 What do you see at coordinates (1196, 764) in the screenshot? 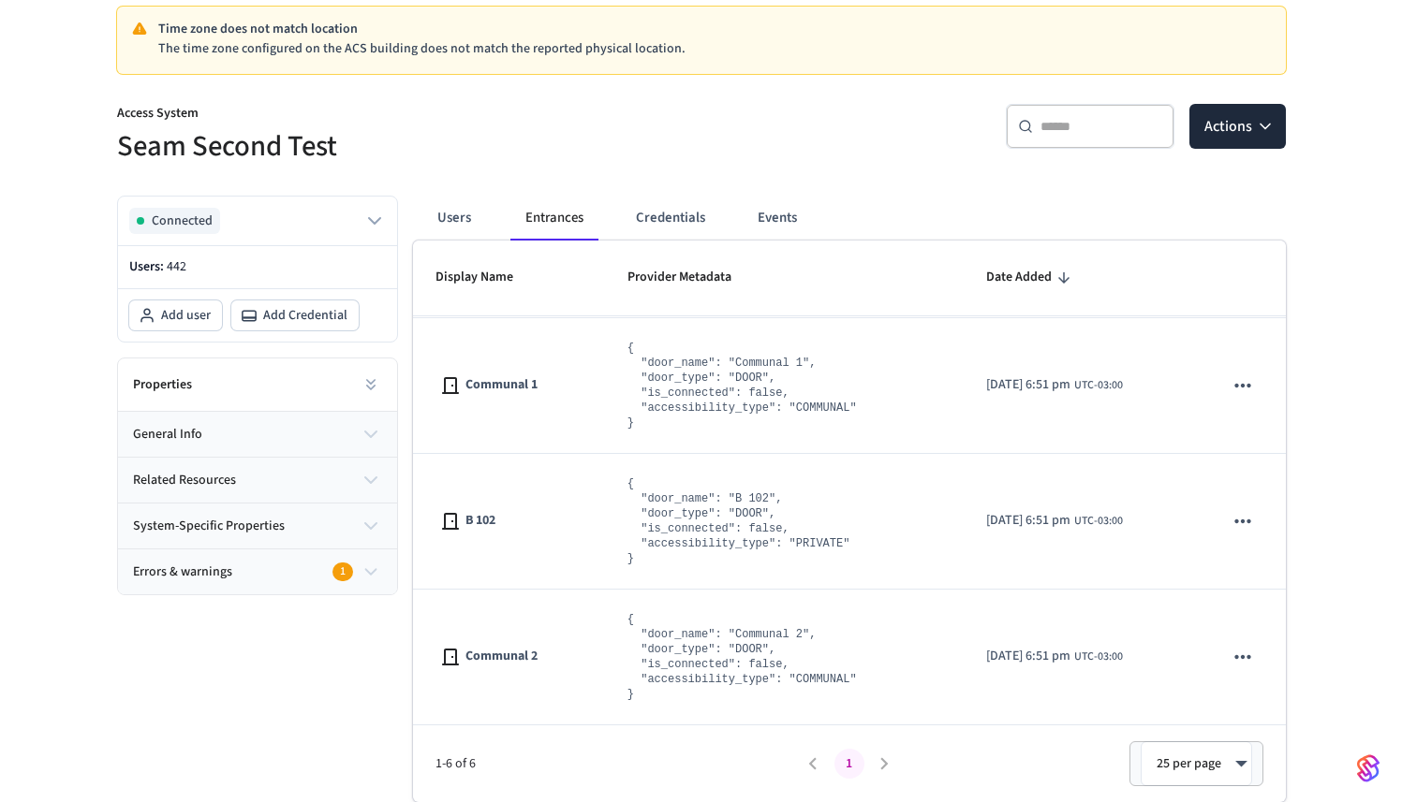
I see `div: 25 per page` at bounding box center [1196, 764].